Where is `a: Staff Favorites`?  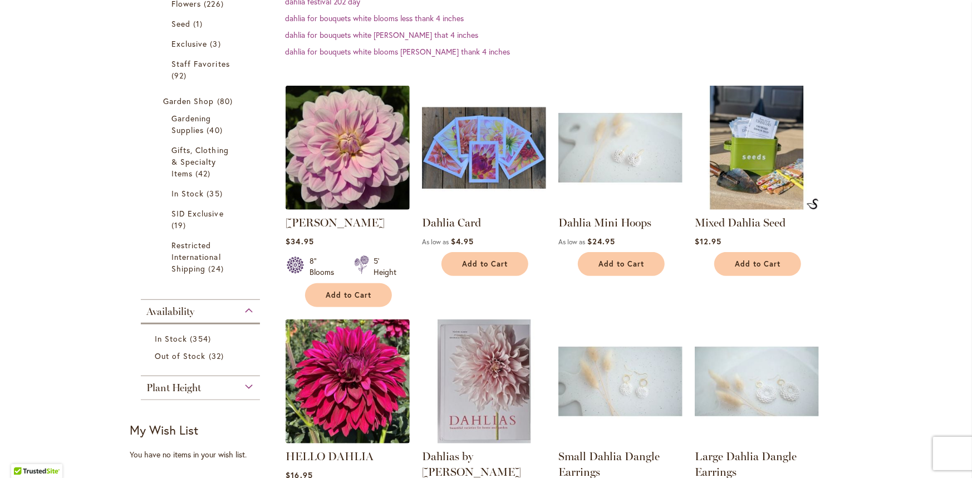 a: Staff Favorites is located at coordinates (202, 70).